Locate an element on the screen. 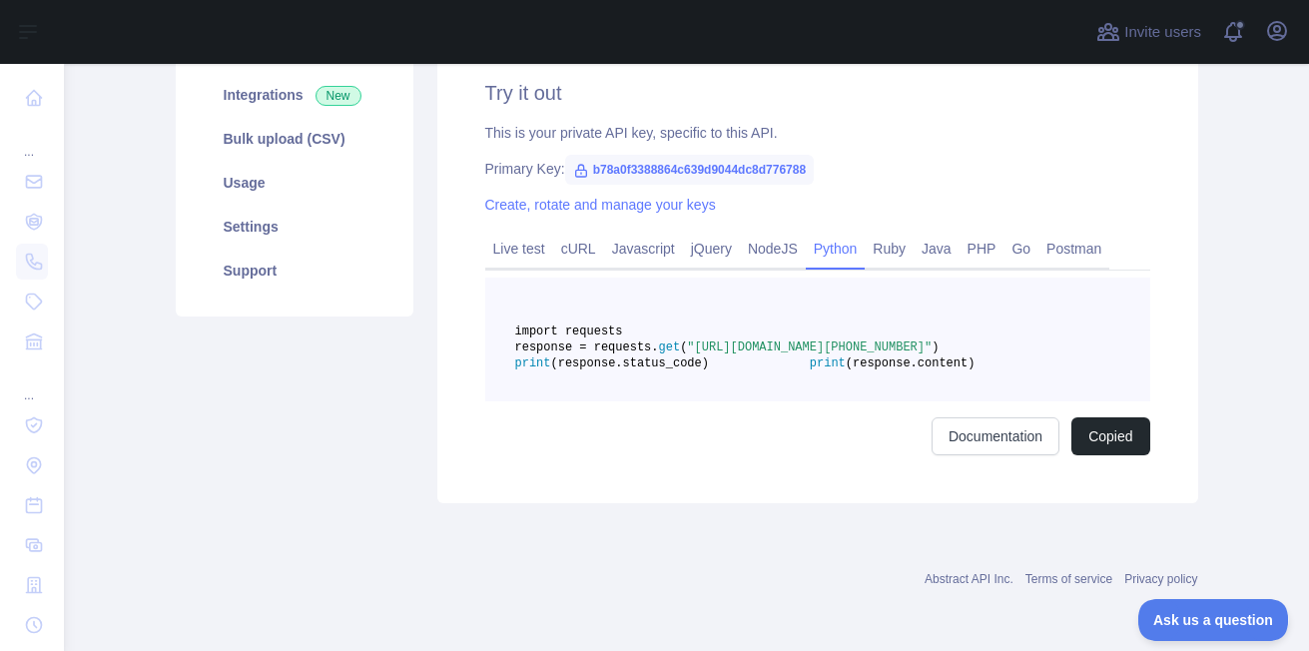 This screenshot has height=651, width=1309. a: PHP is located at coordinates (982, 249).